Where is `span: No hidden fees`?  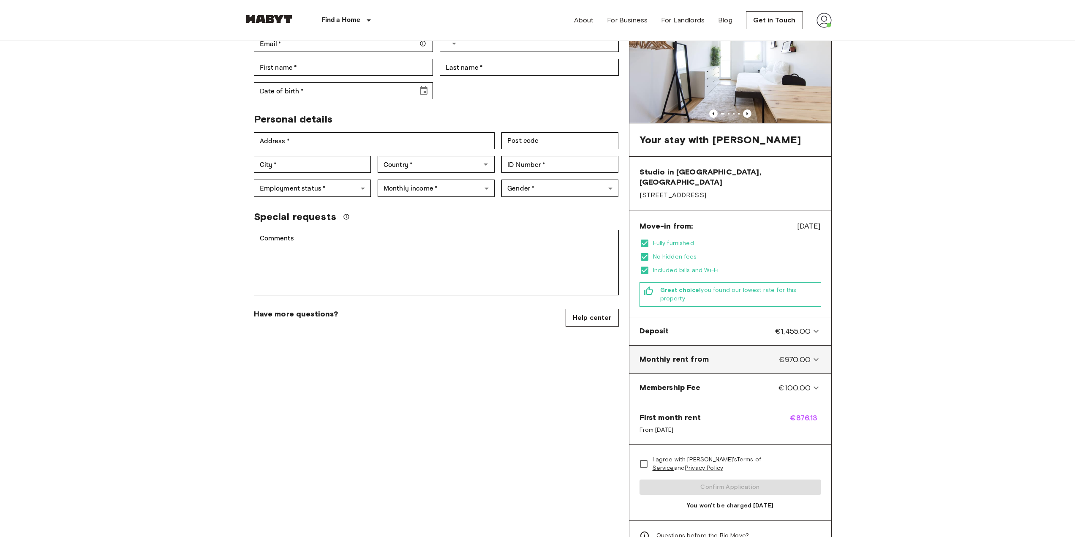 span: No hidden fees is located at coordinates (737, 257).